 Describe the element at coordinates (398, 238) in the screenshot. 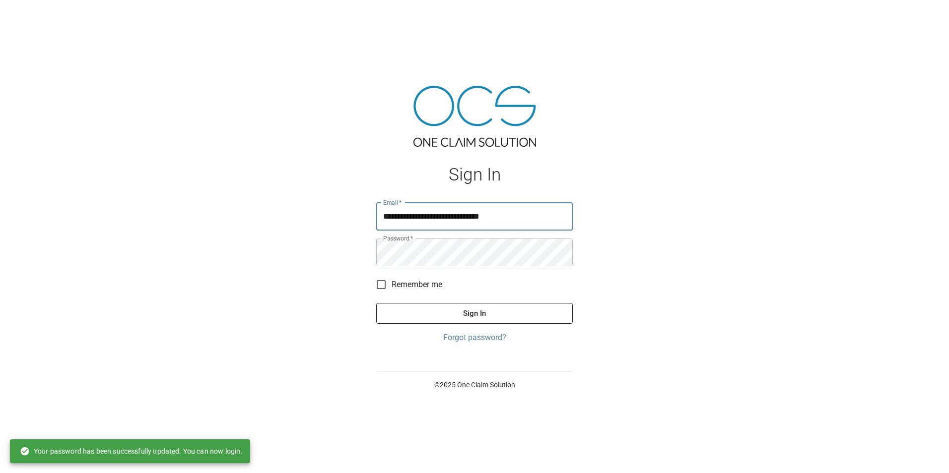

I see `label: Password` at that location.